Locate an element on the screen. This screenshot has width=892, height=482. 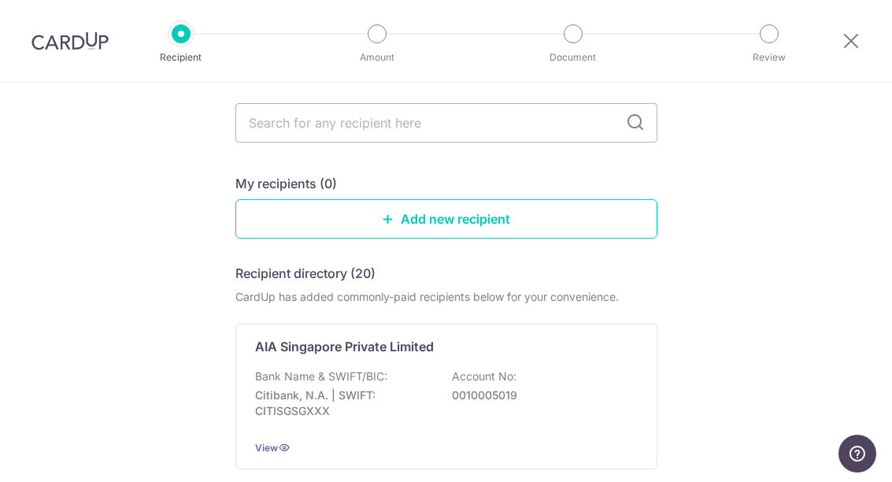
p: 0010005019 is located at coordinates (540, 395).